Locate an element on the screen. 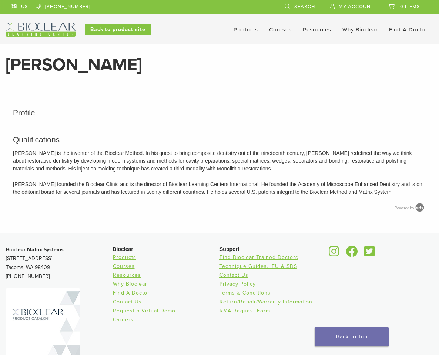 This screenshot has width=439, height=355. span: Support is located at coordinates (230, 249).